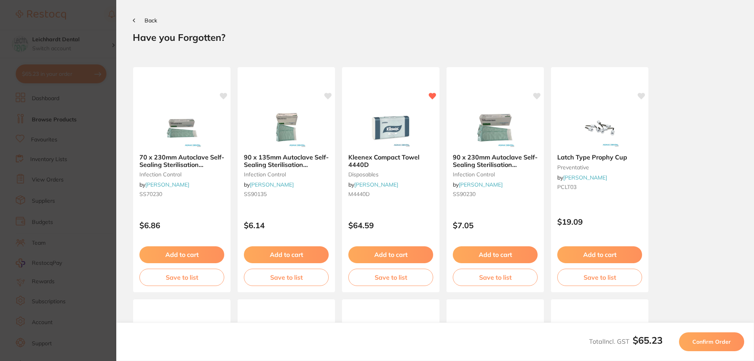 This screenshot has height=361, width=754. I want to click on p: $64.59, so click(391, 225).